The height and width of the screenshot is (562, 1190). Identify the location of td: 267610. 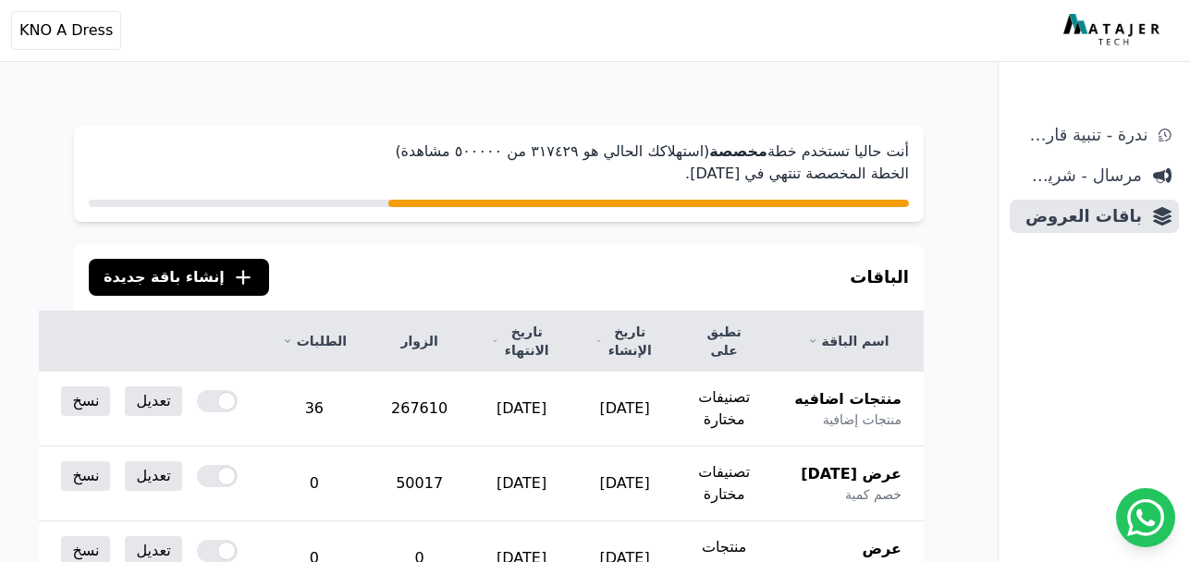
(419, 409).